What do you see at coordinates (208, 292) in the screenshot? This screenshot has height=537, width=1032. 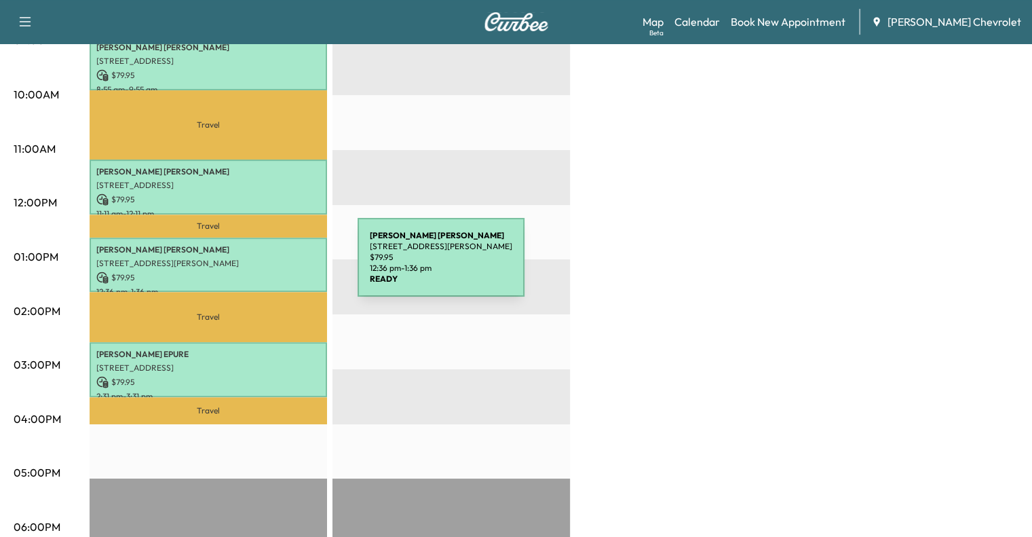 I see `p: 12:36 pm - 1:36 pm` at bounding box center [208, 292].